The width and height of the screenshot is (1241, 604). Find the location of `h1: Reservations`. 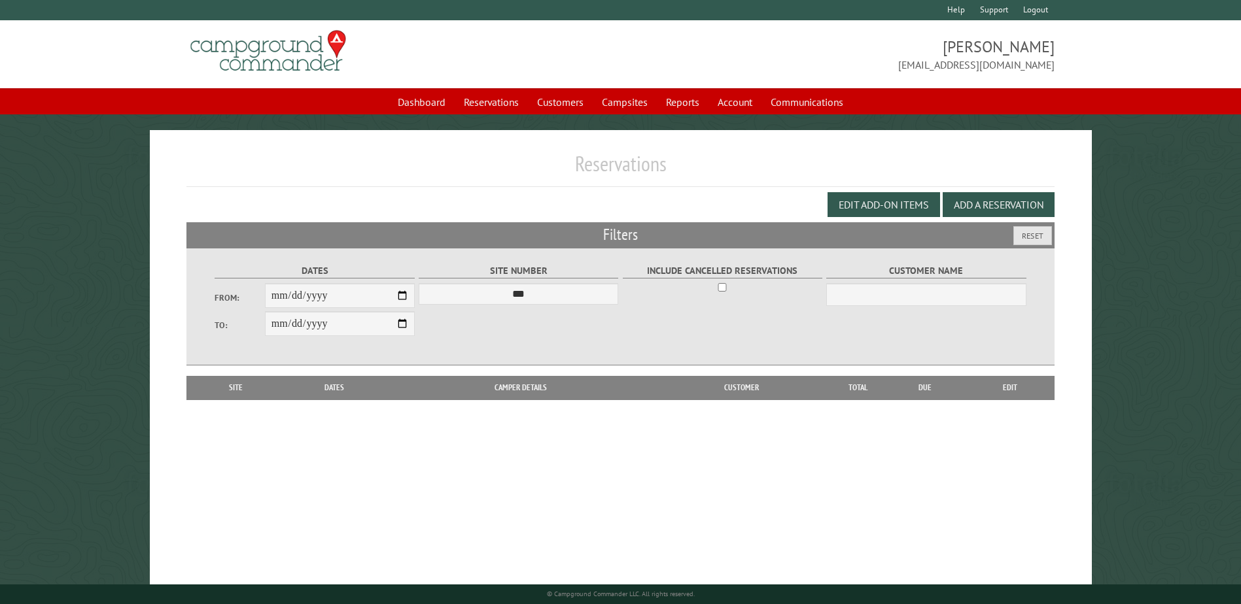

h1: Reservations is located at coordinates (620, 169).